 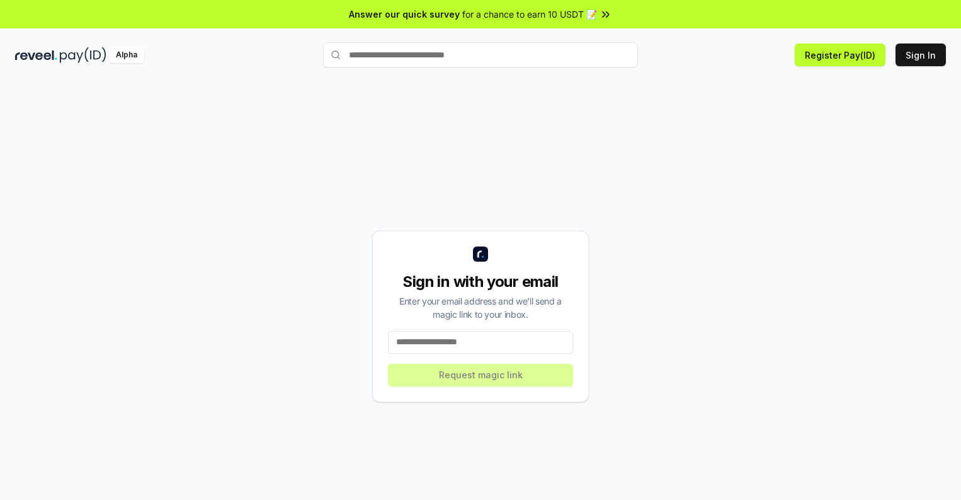 What do you see at coordinates (481, 282) in the screenshot?
I see `div: Sign in with your email` at bounding box center [481, 282].